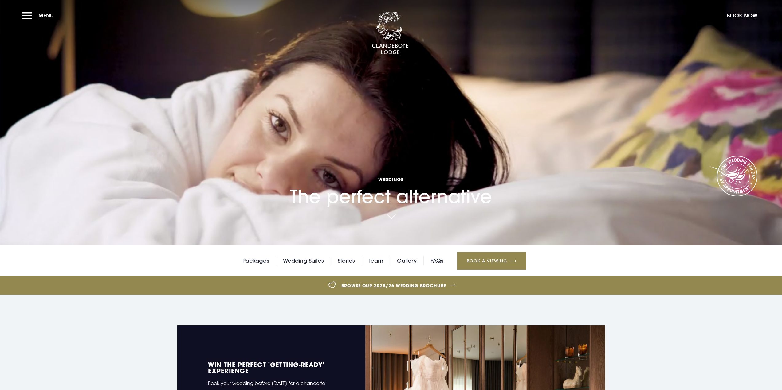 This screenshot has height=390, width=782. Describe the element at coordinates (391, 168) in the screenshot. I see `h1: The perfect alternative` at that location.